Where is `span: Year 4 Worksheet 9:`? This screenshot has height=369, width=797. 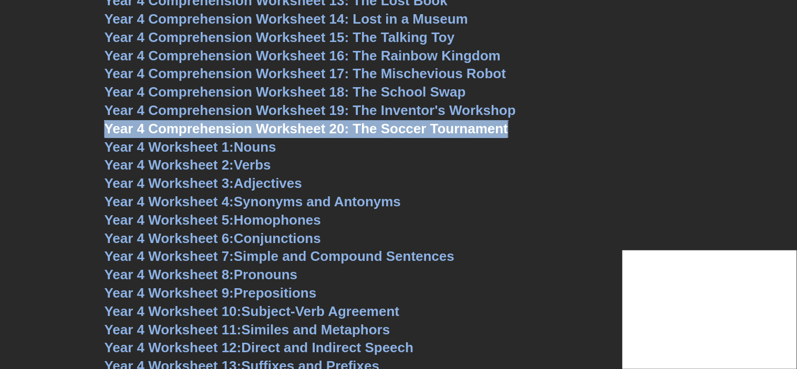
span: Year 4 Worksheet 9: is located at coordinates (169, 293).